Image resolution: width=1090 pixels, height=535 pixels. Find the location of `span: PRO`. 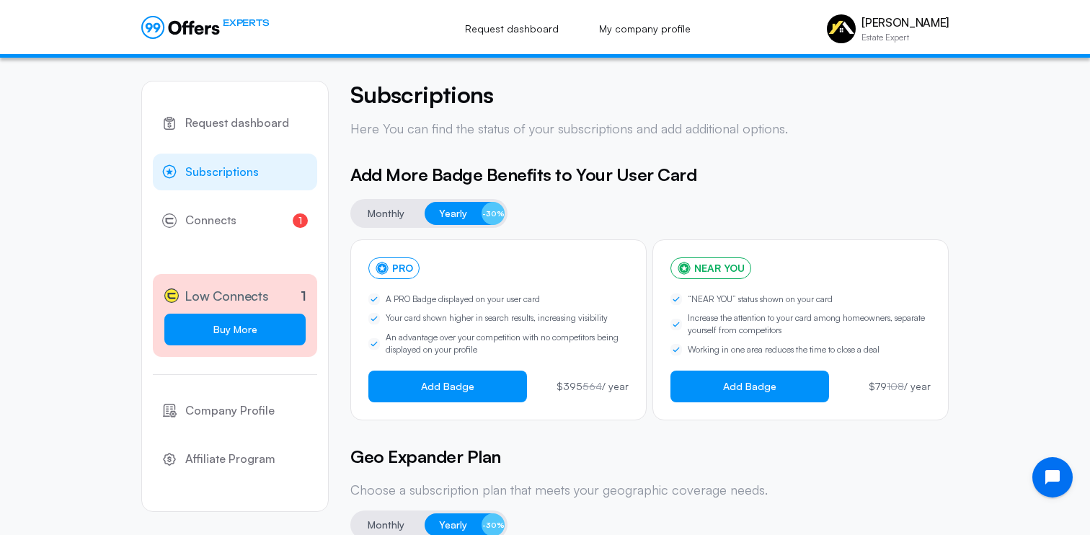

span: PRO is located at coordinates (402, 268).